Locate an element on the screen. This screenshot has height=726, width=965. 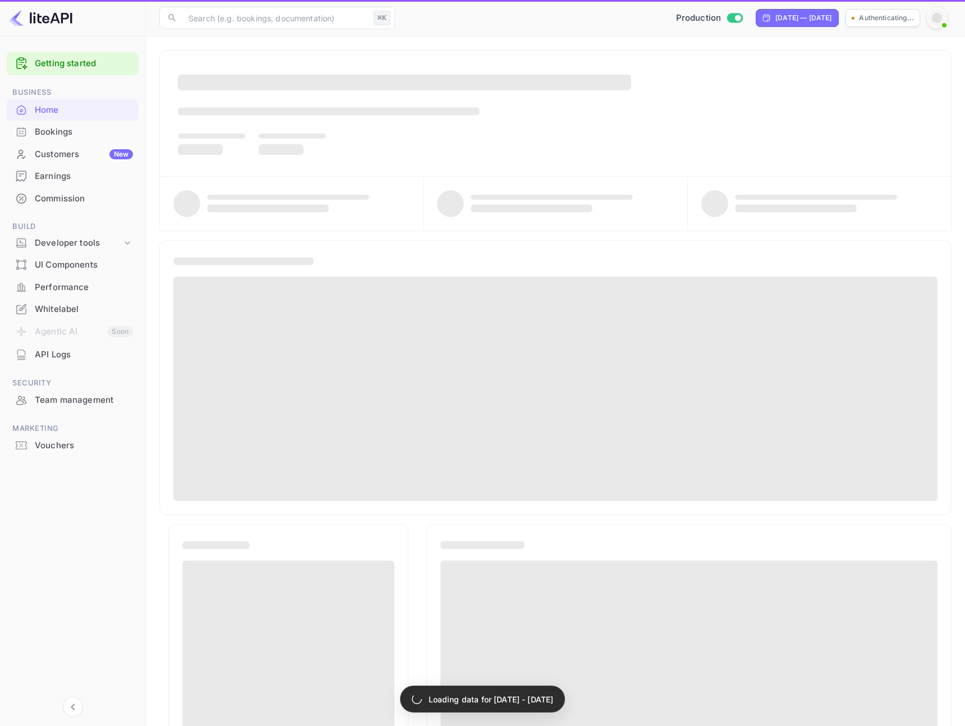
a: Team management is located at coordinates (72, 399).